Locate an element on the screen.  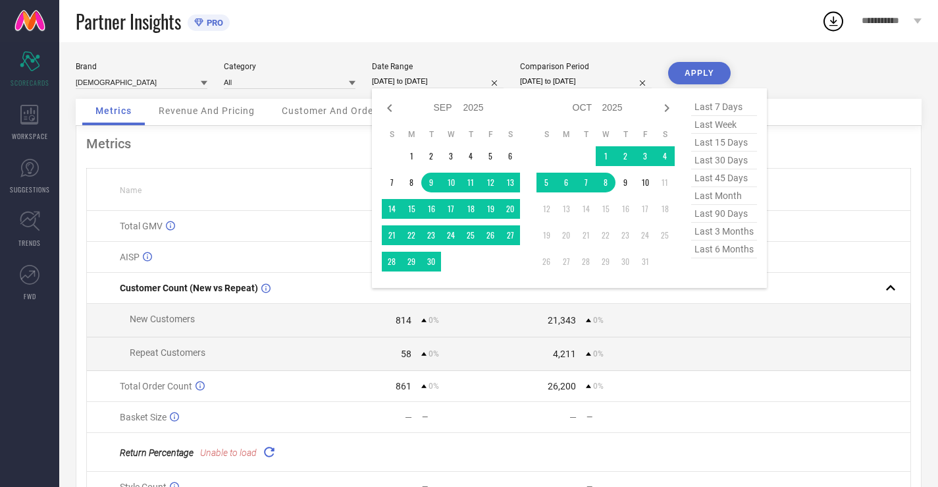
td: Tue Sep 02 2025 is located at coordinates (431, 156).